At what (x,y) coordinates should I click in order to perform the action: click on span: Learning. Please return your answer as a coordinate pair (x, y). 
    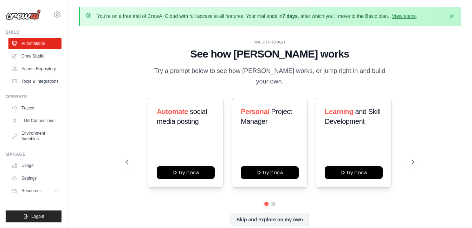
    Looking at the image, I should click on (339, 112).